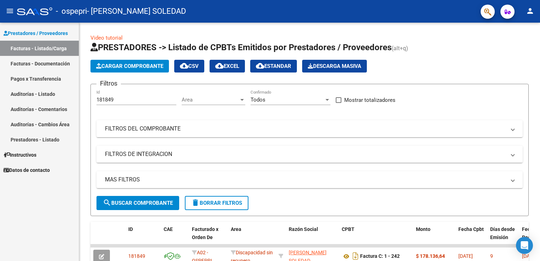 This screenshot has width=540, height=261. What do you see at coordinates (274, 66) in the screenshot?
I see `span: Estandar` at bounding box center [274, 66].